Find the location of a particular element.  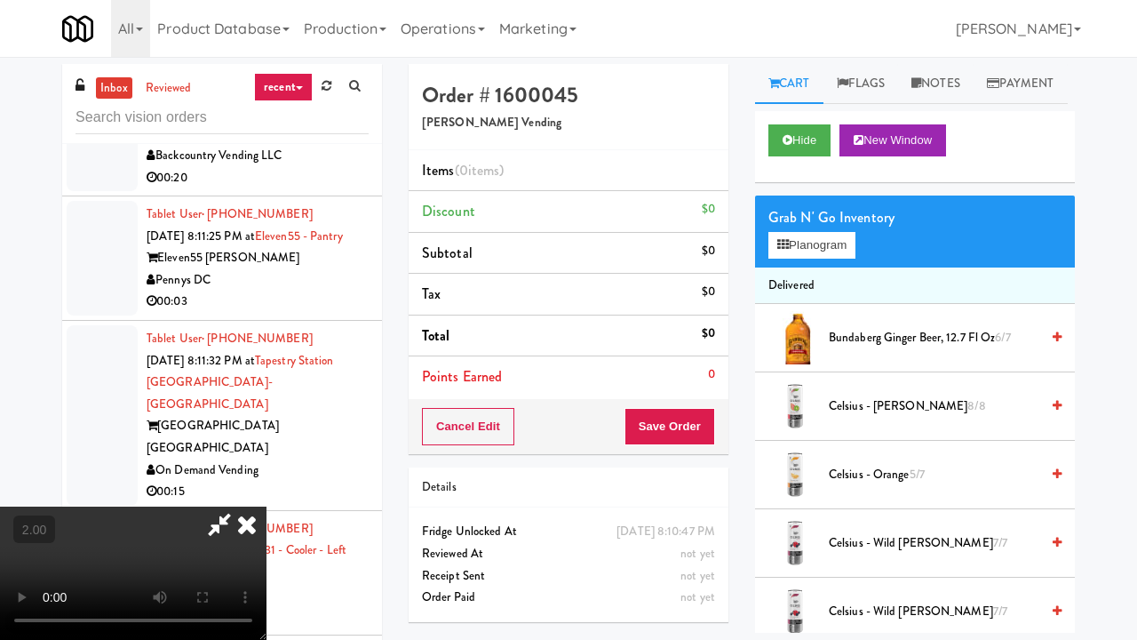

input: Search vision orders is located at coordinates (222, 117).